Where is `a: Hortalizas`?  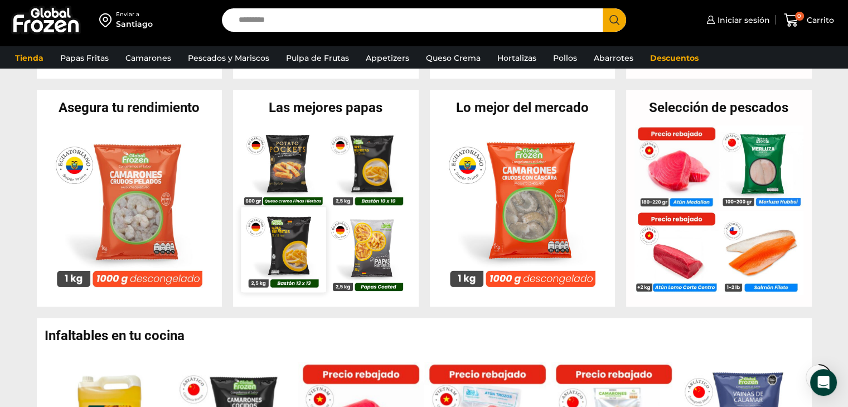 a: Hortalizas is located at coordinates (517, 58).